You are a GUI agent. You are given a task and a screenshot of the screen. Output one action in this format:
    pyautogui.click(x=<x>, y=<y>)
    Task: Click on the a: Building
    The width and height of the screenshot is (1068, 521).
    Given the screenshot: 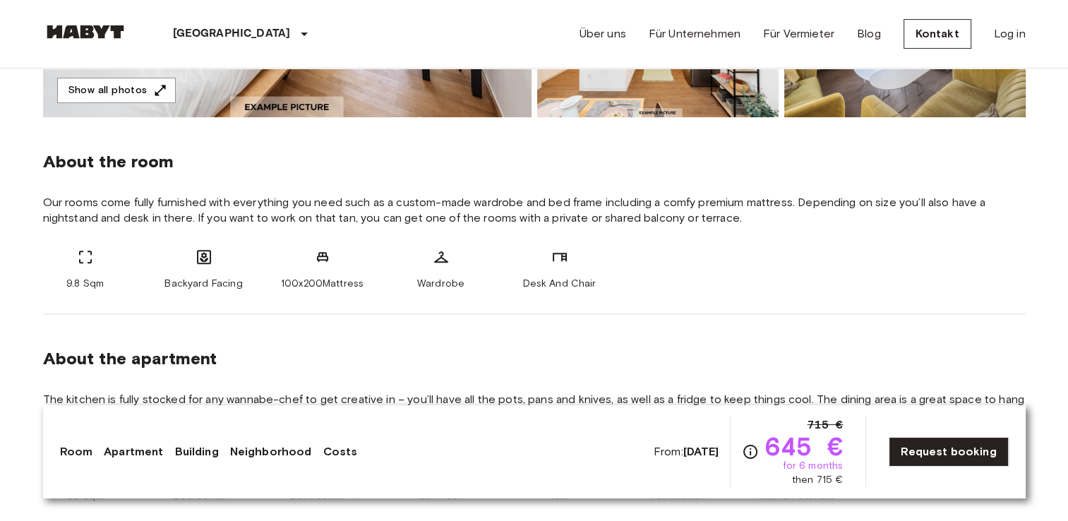 What is the action you would take?
    pyautogui.click(x=196, y=452)
    